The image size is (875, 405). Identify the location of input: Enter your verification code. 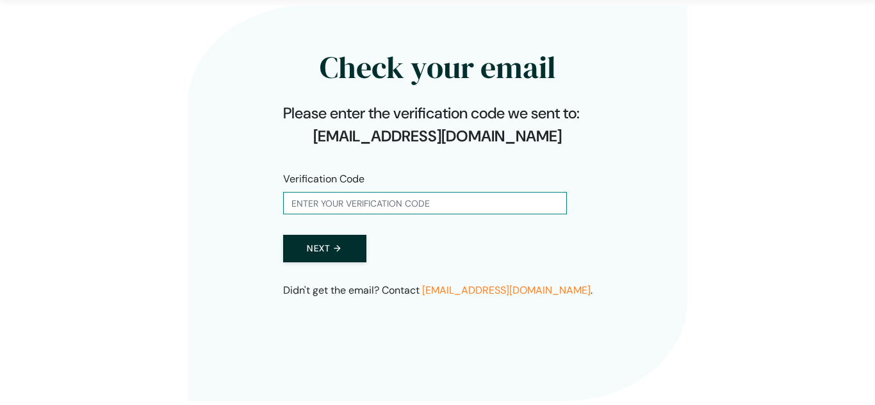
(425, 203).